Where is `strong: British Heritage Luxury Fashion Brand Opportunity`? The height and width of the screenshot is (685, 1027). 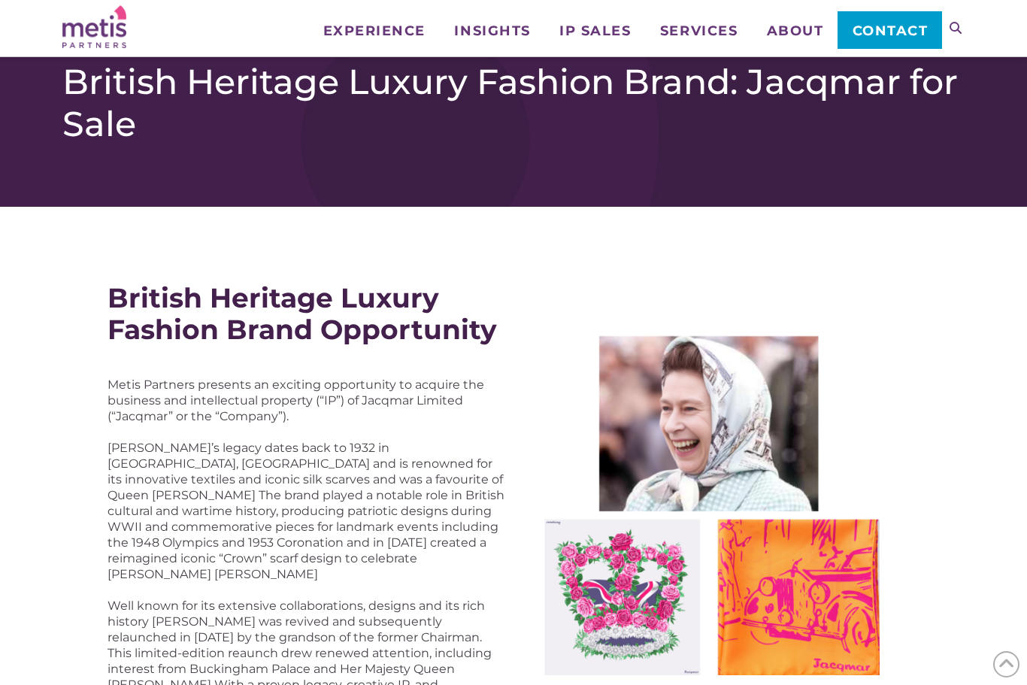 strong: British Heritage Luxury Fashion Brand Opportunity is located at coordinates (302, 313).